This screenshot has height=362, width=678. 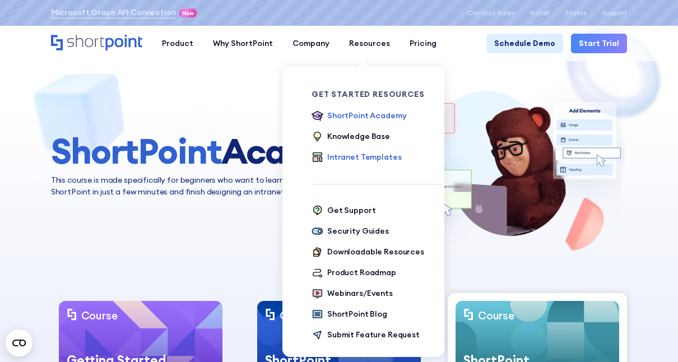 What do you see at coordinates (576, 13) in the screenshot?
I see `p: Status` at bounding box center [576, 13].